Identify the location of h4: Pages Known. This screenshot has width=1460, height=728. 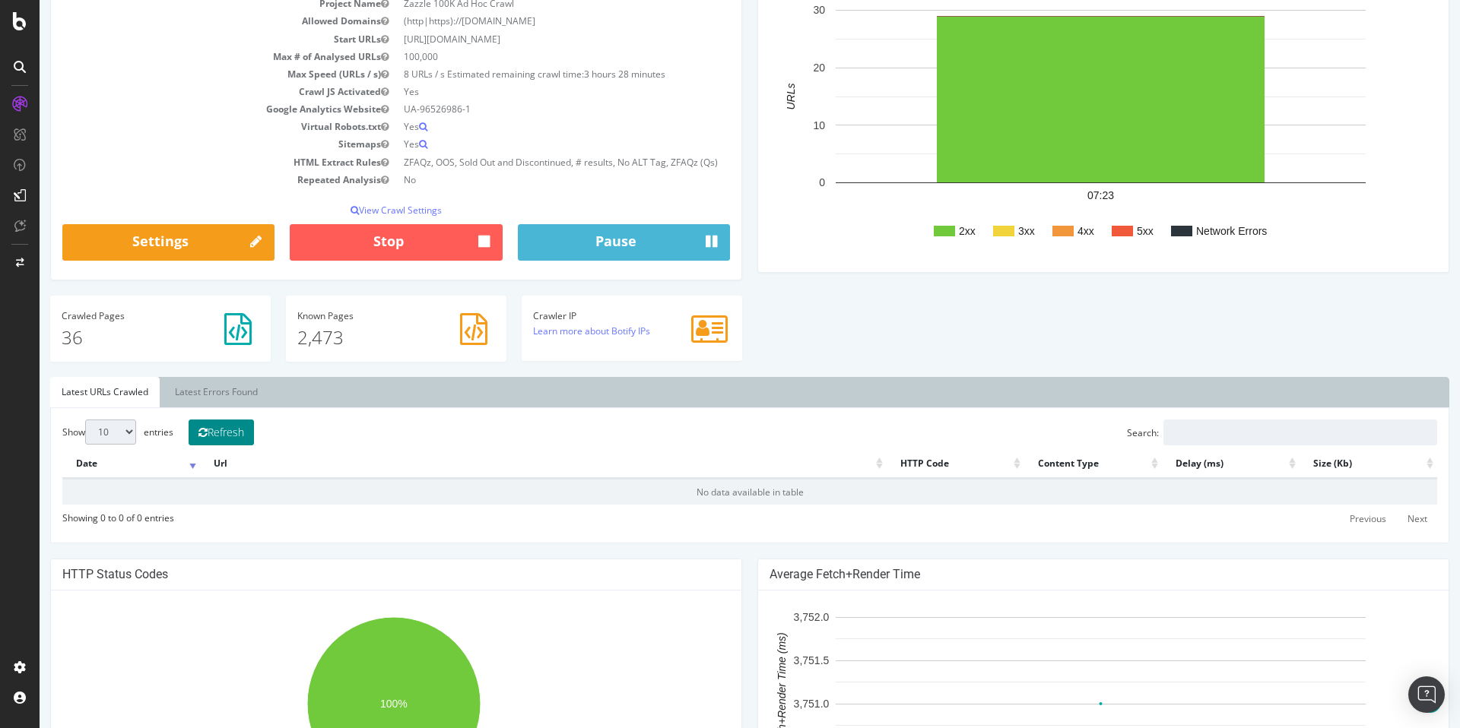
(357, 315).